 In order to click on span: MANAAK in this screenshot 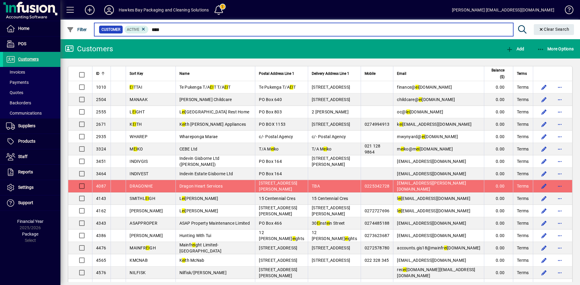, I will do `click(139, 100)`.